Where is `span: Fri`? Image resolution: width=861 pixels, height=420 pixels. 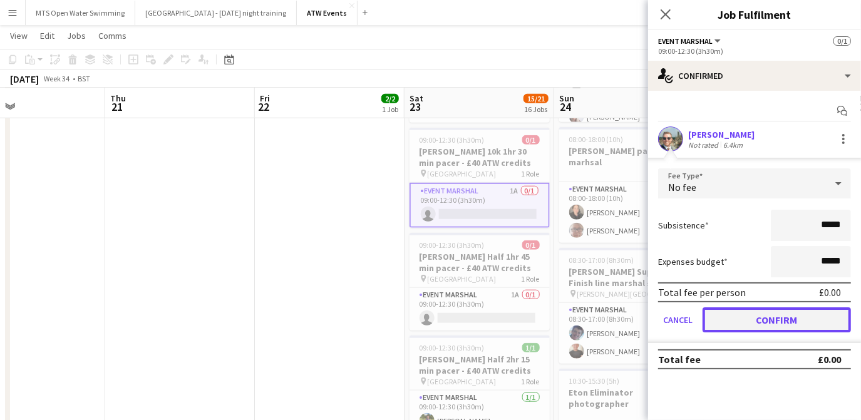
span: Fri is located at coordinates (265, 98).